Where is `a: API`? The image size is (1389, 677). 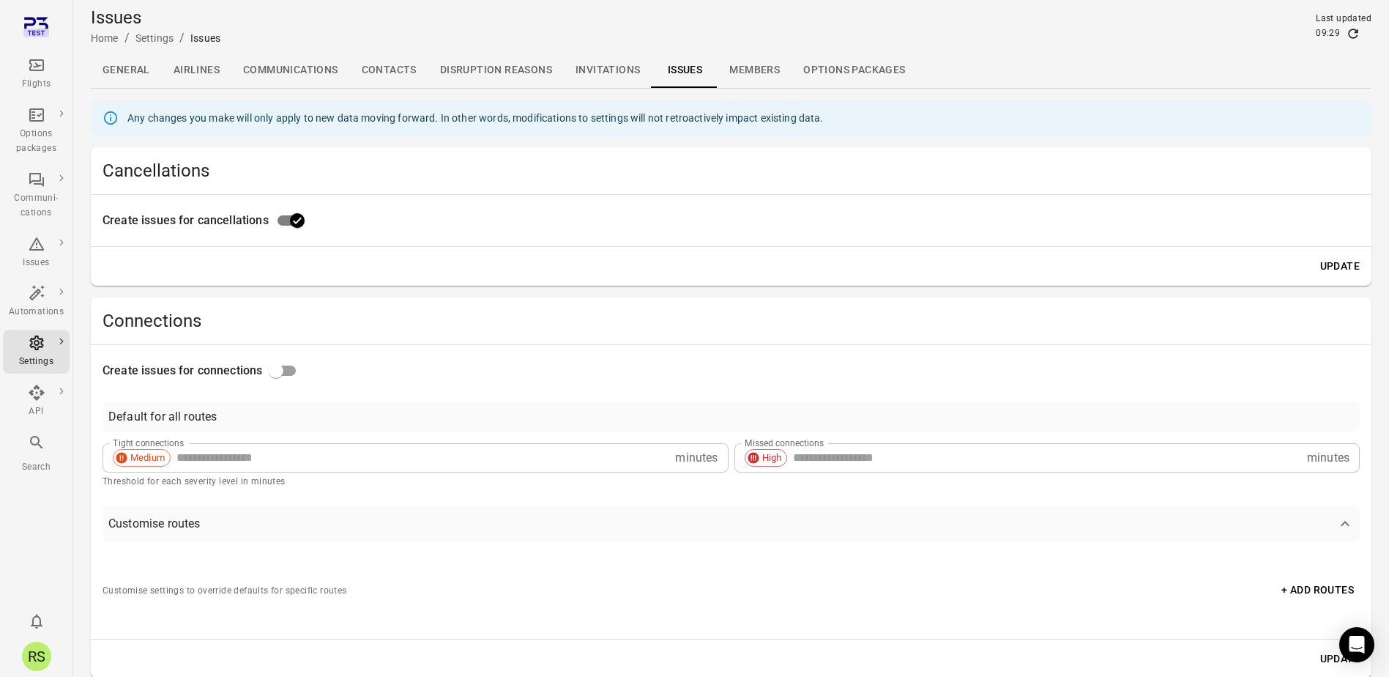
a: API is located at coordinates (36, 401).